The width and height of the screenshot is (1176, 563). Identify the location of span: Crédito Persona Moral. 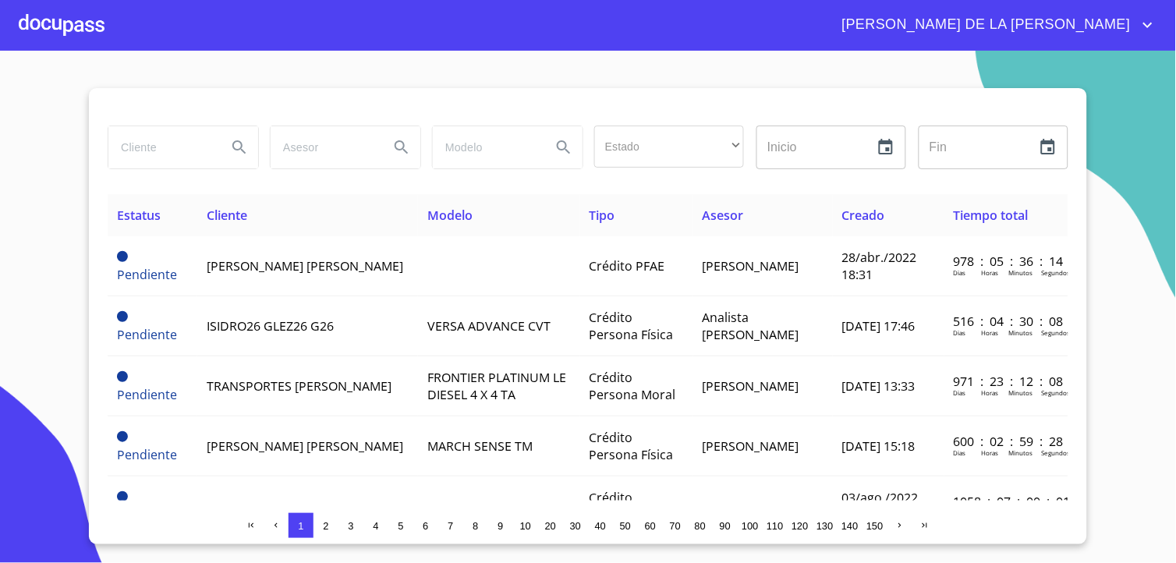
(633, 386).